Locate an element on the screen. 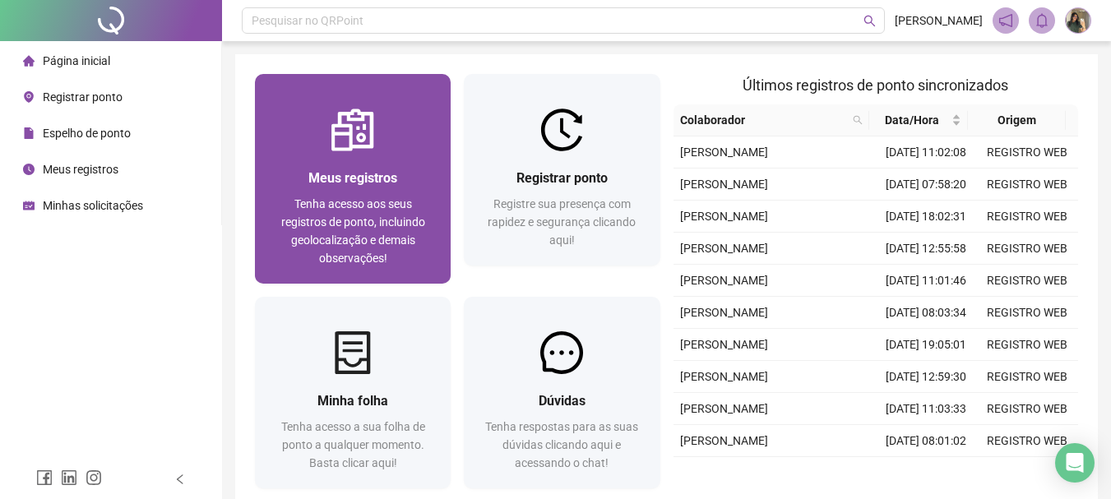 The width and height of the screenshot is (1111, 499). span: file is located at coordinates (29, 133).